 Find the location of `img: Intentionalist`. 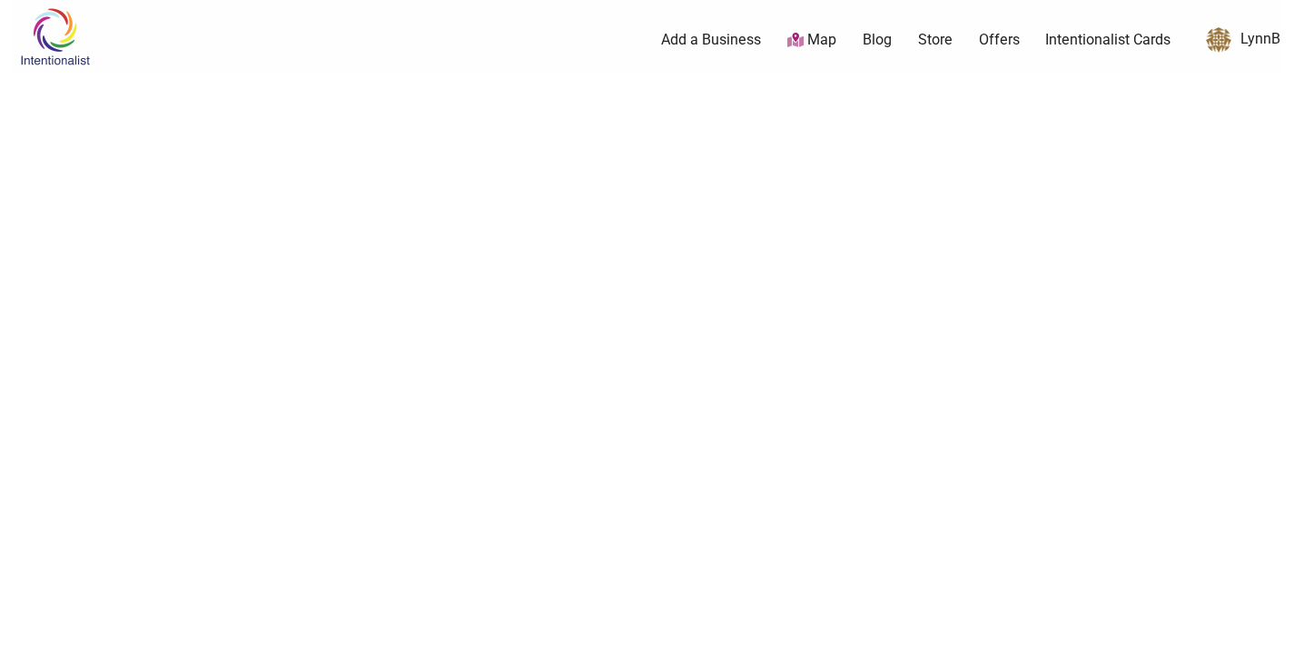

img: Intentionalist is located at coordinates (54, 36).